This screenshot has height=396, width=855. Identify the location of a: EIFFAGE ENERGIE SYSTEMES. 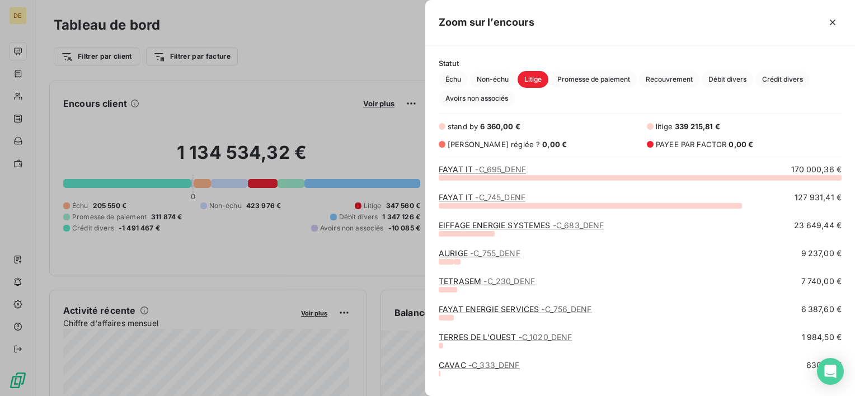
(521, 225).